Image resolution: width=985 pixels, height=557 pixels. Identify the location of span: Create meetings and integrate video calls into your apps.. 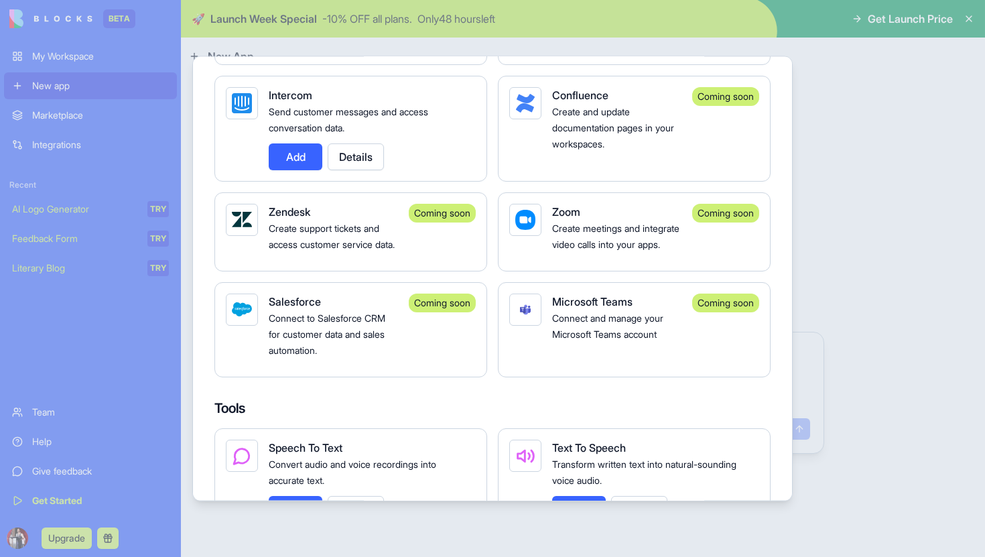
(616, 235).